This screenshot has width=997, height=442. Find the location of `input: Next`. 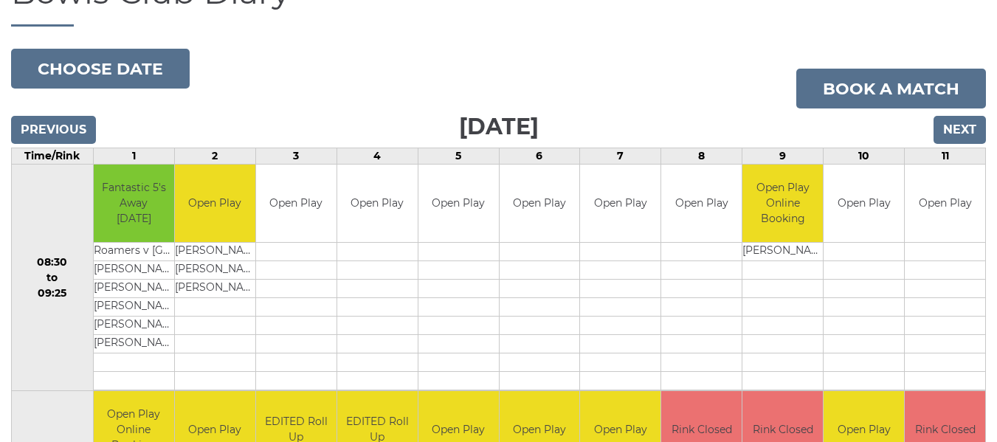

input: Next is located at coordinates (959, 130).